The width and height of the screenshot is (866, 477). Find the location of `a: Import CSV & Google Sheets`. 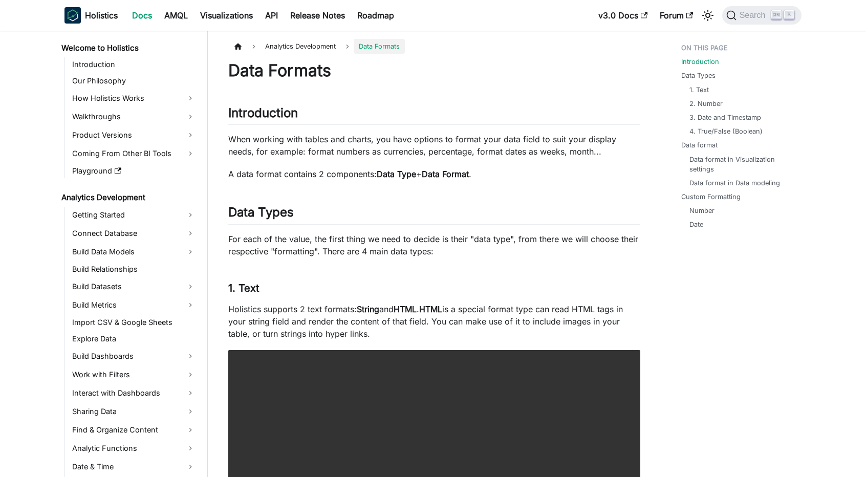

a: Import CSV & Google Sheets is located at coordinates (134, 322).